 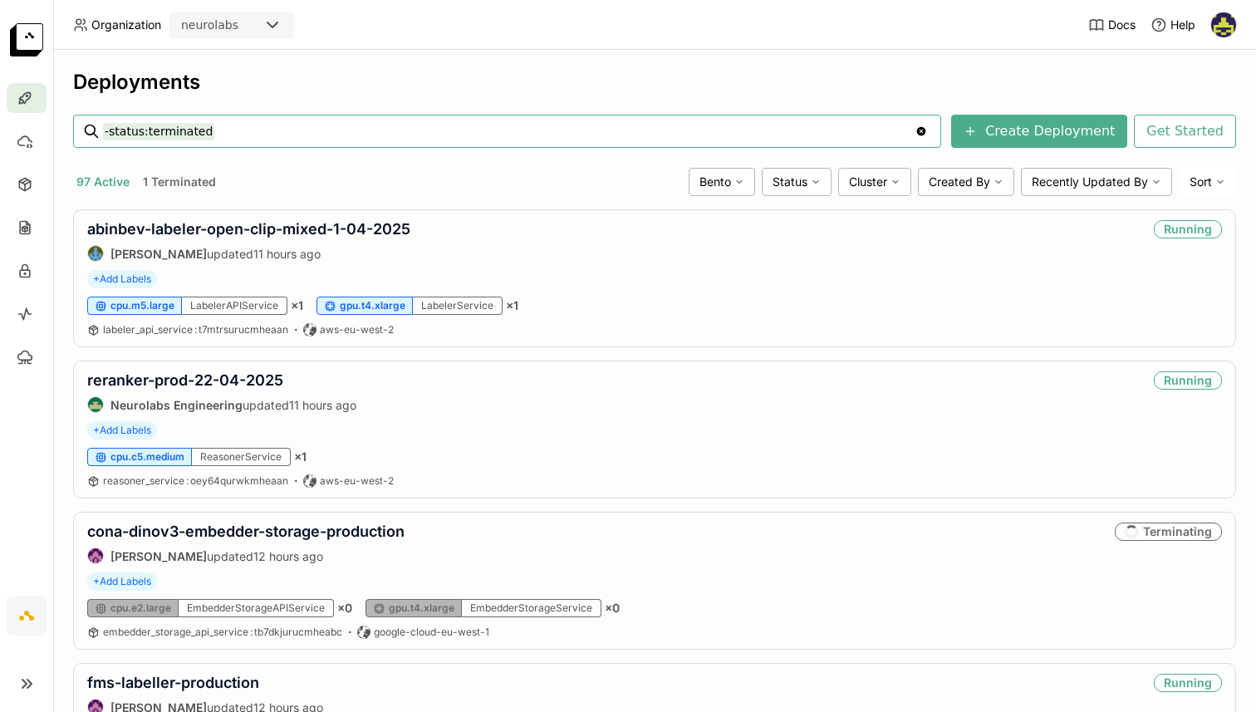 What do you see at coordinates (1224, 25) in the screenshot?
I see `img: Farouk Ghallabi` at bounding box center [1224, 25].